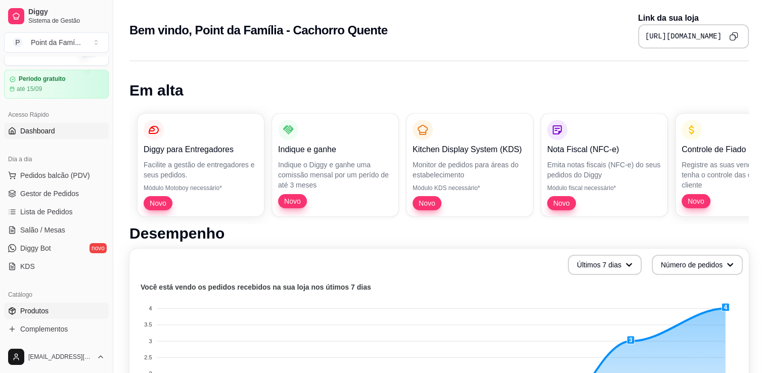 The image size is (765, 373). Describe the element at coordinates (604, 150) in the screenshot. I see `p: Nota Fiscal (NFC-e)` at that location.